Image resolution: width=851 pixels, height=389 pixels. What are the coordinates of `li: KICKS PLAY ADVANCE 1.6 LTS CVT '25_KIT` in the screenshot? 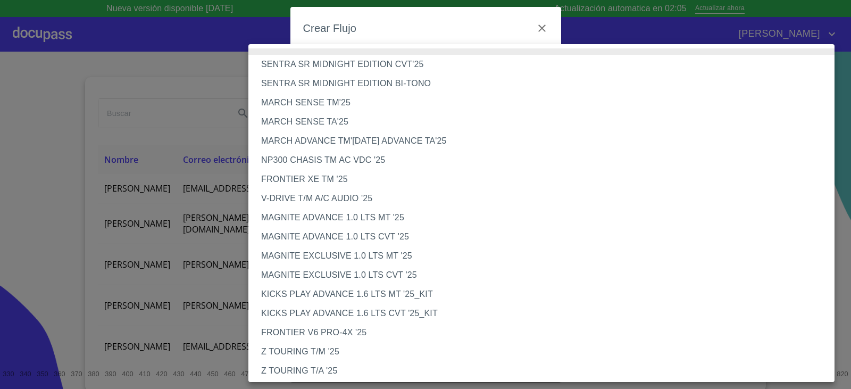 It's located at (545, 313).